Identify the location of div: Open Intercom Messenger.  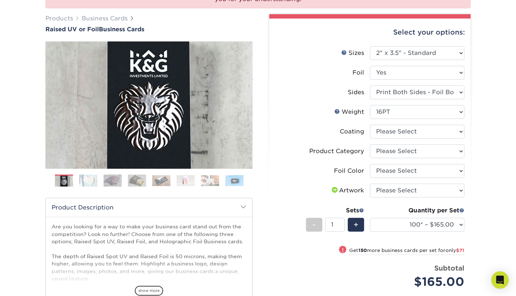
(500, 280).